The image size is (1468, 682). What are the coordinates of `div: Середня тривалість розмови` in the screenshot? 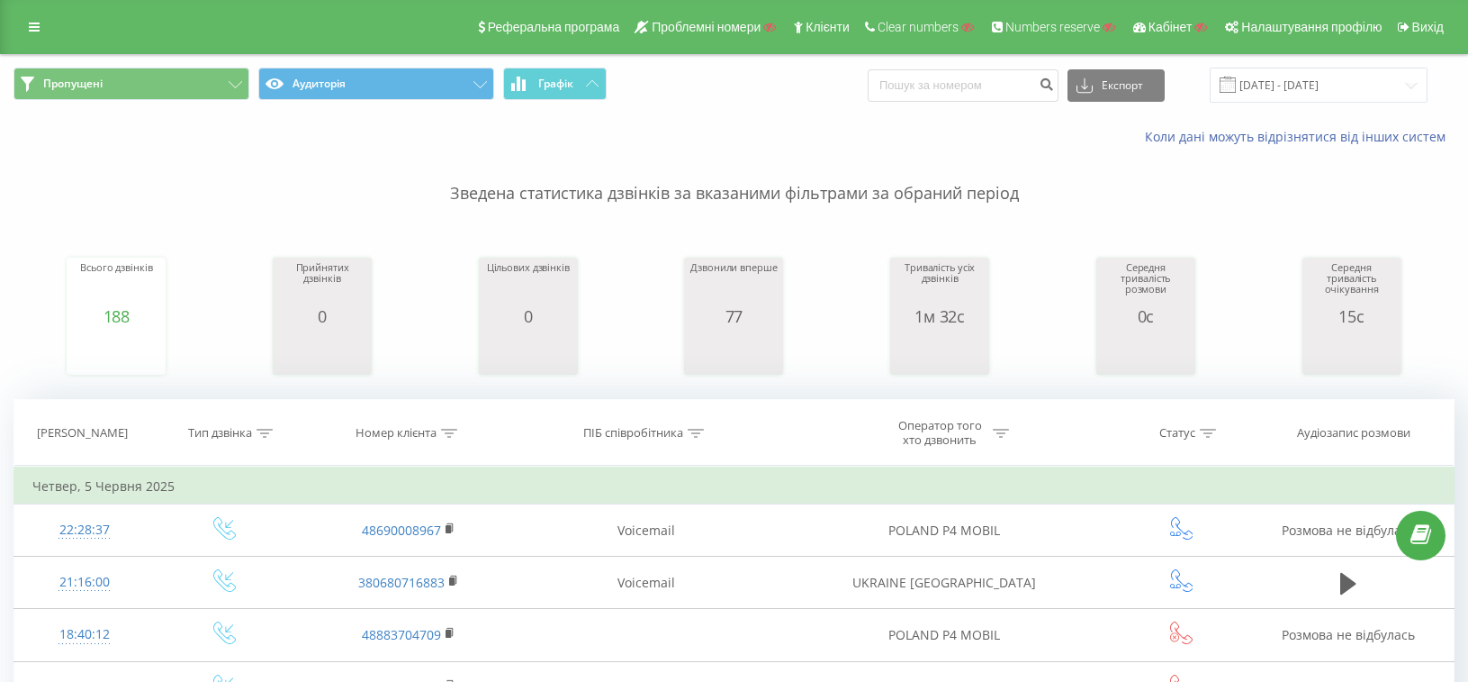 It's located at (1146, 284).